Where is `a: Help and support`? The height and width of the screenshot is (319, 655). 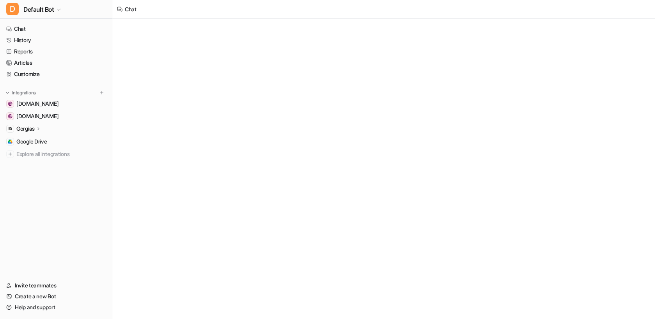 a: Help and support is located at coordinates (56, 307).